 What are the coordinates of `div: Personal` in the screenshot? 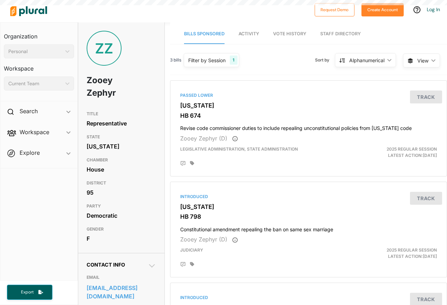 It's located at (35, 51).